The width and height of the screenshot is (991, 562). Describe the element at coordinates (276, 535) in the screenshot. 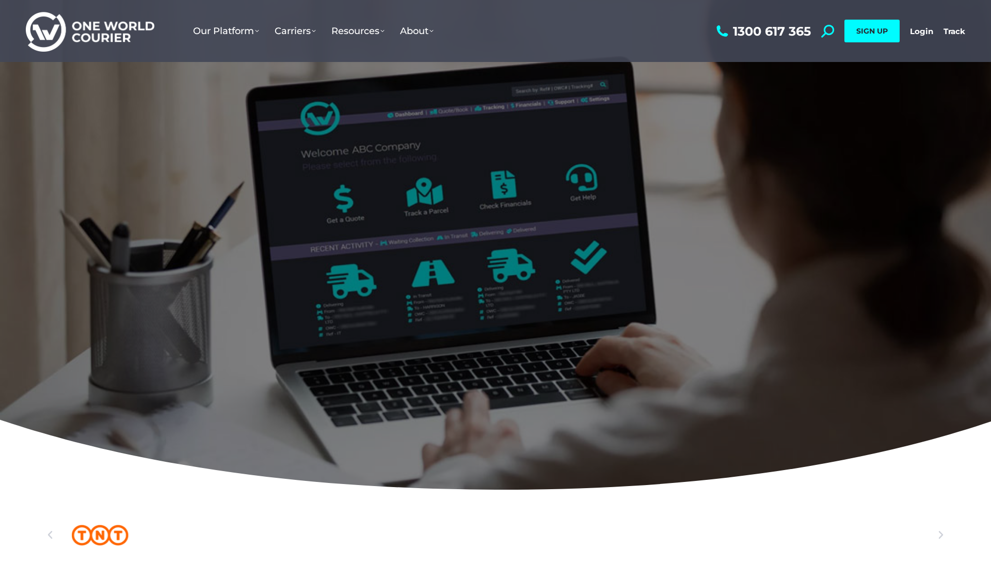

I see `div: 4 / 25` at that location.